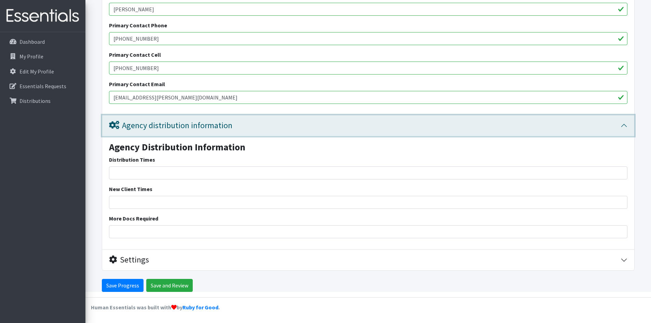 The width and height of the screenshot is (651, 323). I want to click on a: My Profile, so click(43, 56).